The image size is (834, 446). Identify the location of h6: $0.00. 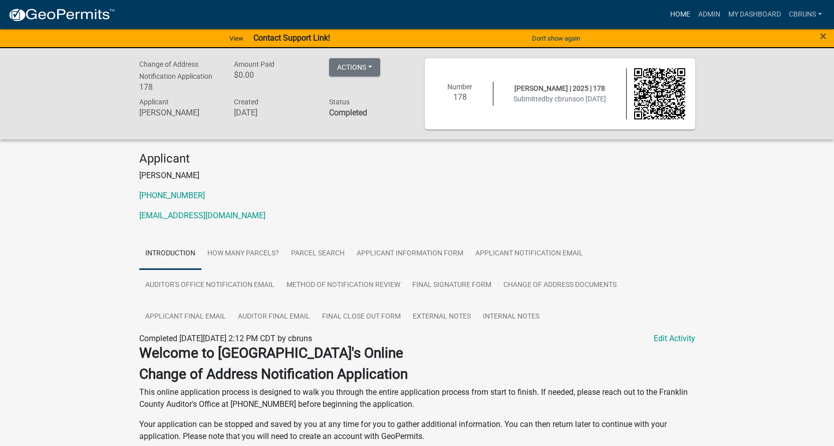
(274, 75).